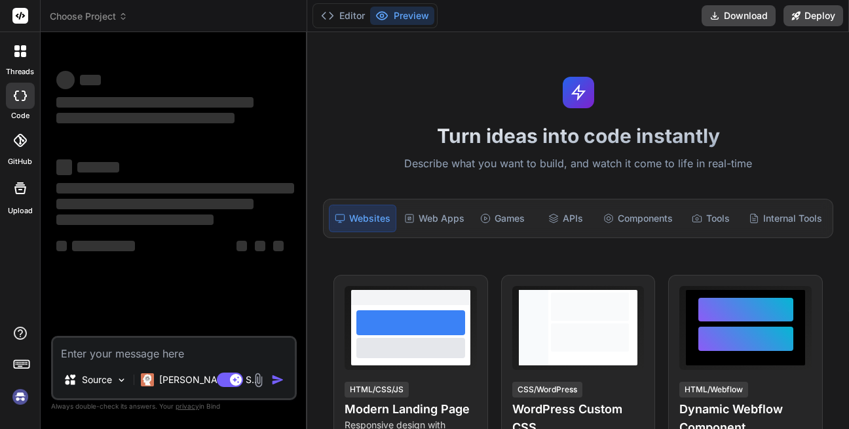 Image resolution: width=849 pixels, height=429 pixels. Describe the element at coordinates (547, 389) in the screenshot. I see `div: CSS/WordPress` at that location.